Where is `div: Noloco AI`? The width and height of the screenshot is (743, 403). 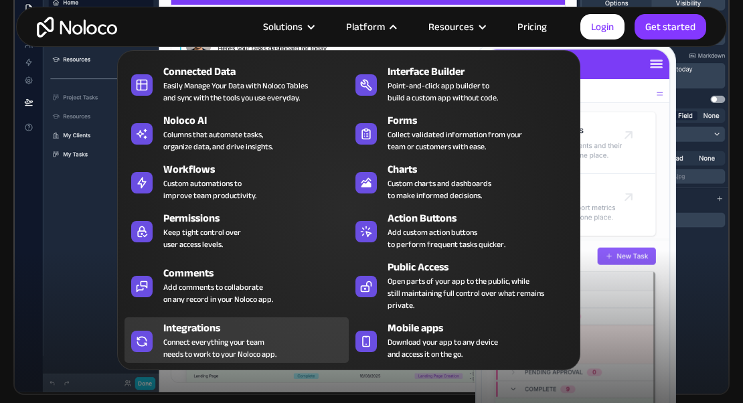
div: Noloco AI is located at coordinates (259, 120).